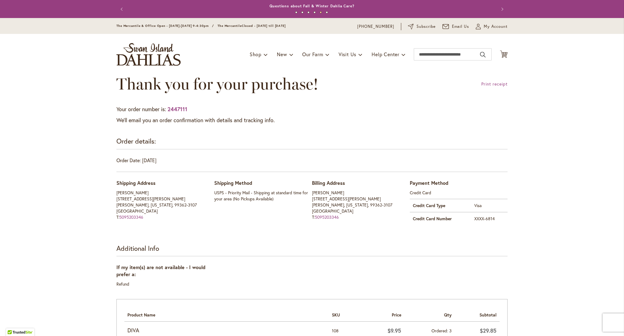 This screenshot has width=624, height=336. I want to click on a: Print receipt, so click(494, 84).